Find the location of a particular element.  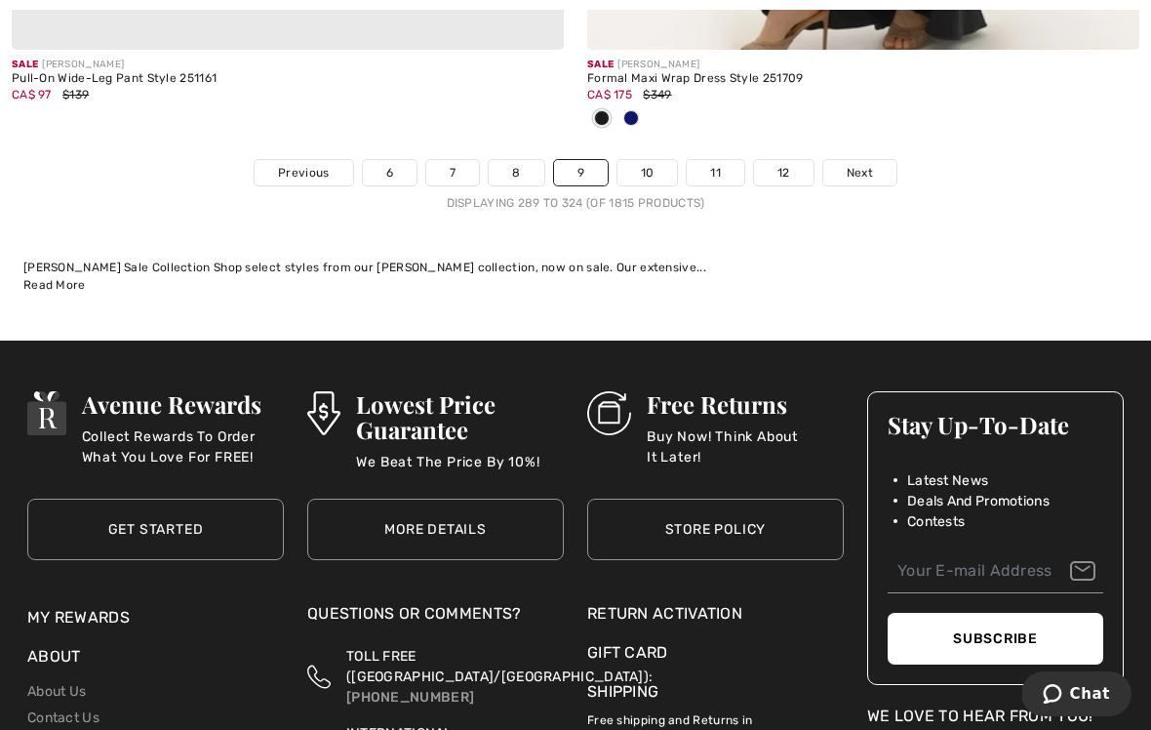

img: Toll Free (Canada/US) is located at coordinates (319, 676).